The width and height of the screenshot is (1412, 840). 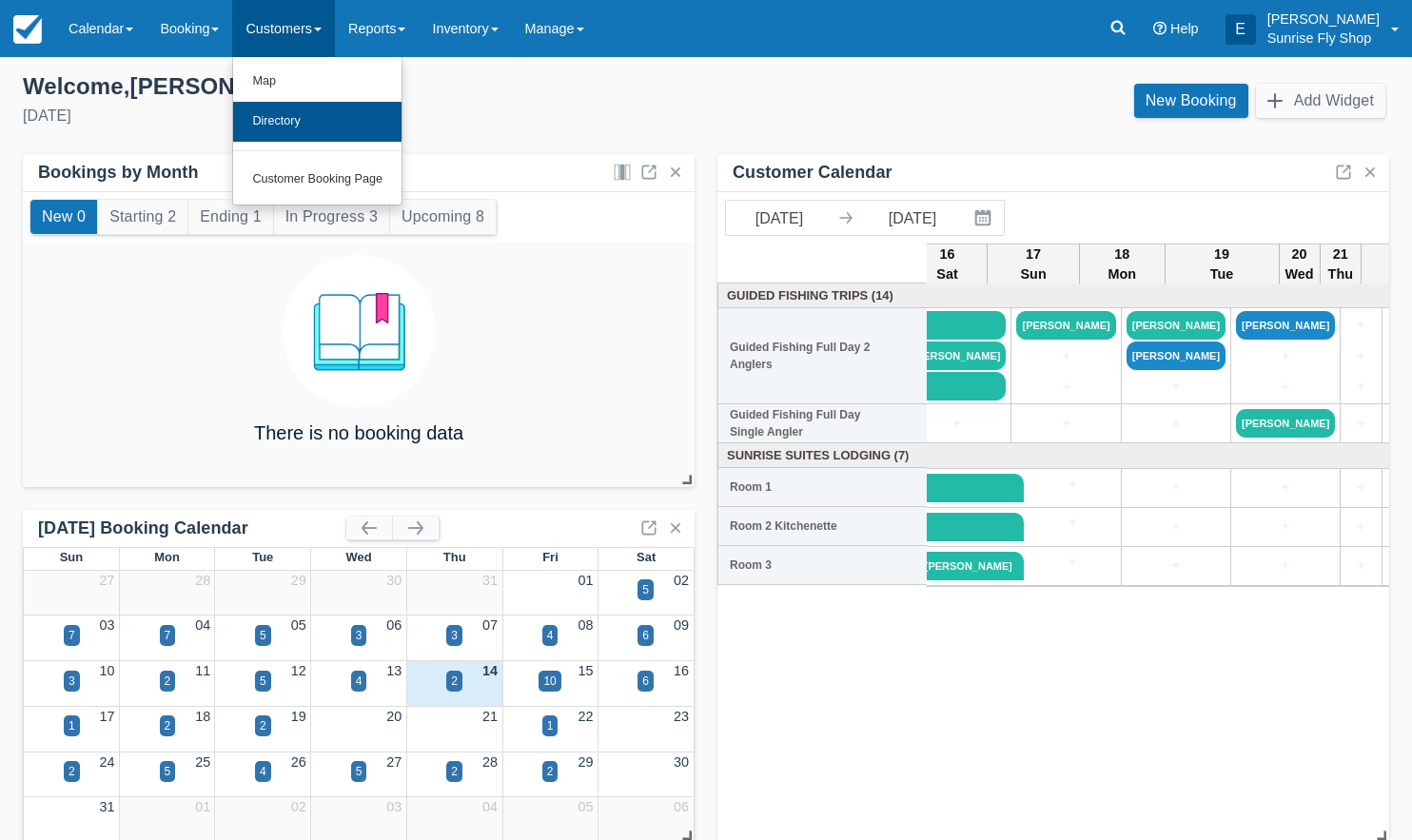 I want to click on a: 23, so click(x=681, y=716).